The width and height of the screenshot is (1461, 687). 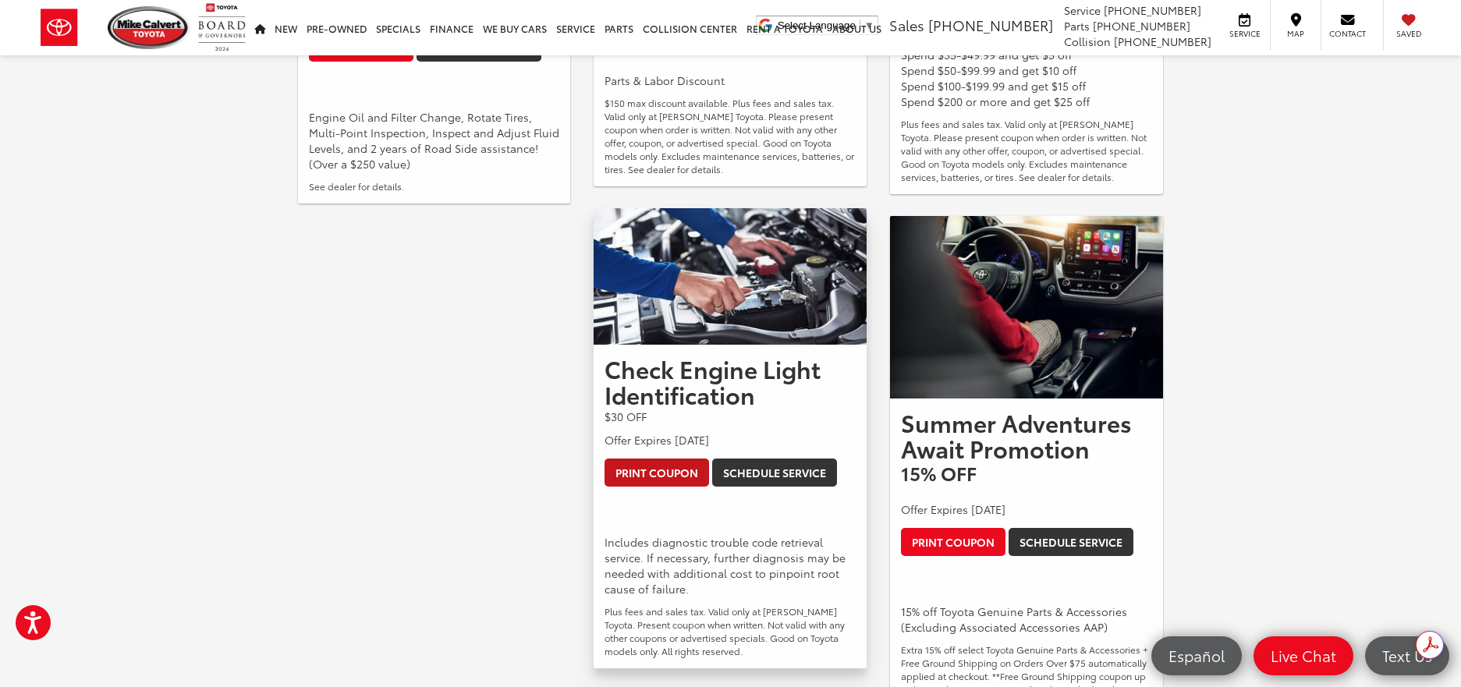 I want to click on p: Engine Oil and Filter Change, Rotate Tires, Multi-Point Inspection, Inspect and Adjust Fluid Leve..., so click(x=435, y=140).